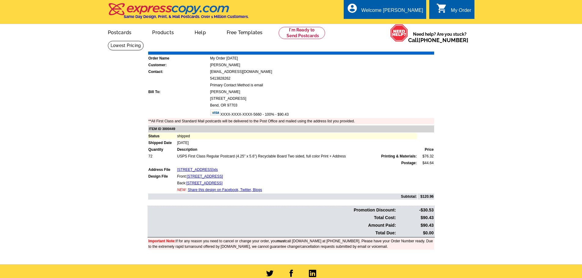 The image size is (582, 278). What do you see at coordinates (179, 92) in the screenshot?
I see `td: Bill To:` at bounding box center [179, 92].